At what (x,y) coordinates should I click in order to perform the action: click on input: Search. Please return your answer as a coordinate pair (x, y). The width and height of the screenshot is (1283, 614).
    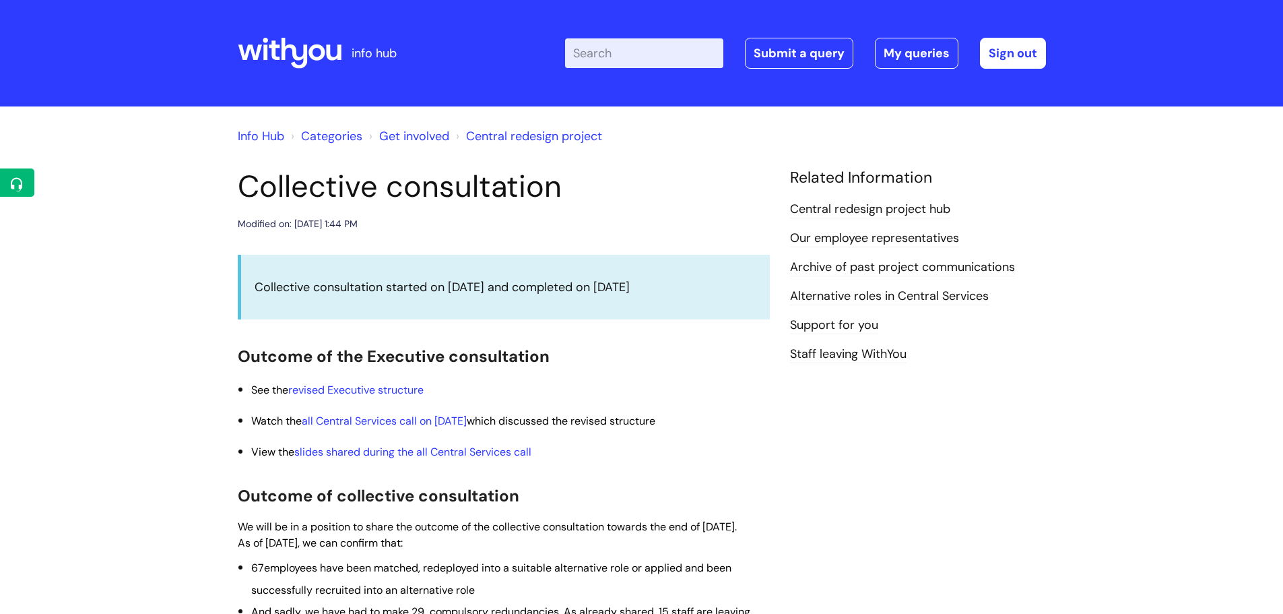
    Looking at the image, I should click on (644, 53).